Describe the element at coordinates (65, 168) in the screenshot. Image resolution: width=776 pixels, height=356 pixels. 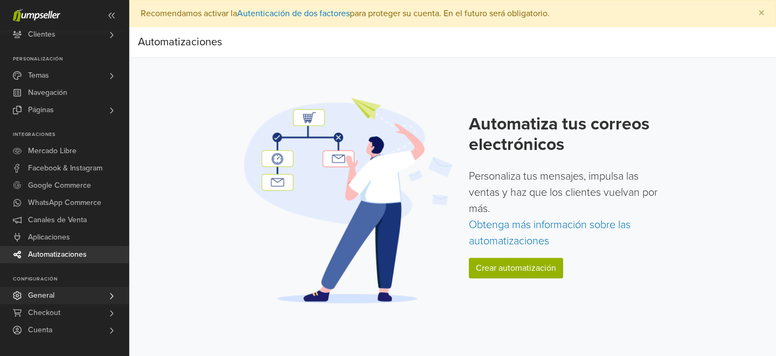
I see `span: Facebook & Instagram` at that location.